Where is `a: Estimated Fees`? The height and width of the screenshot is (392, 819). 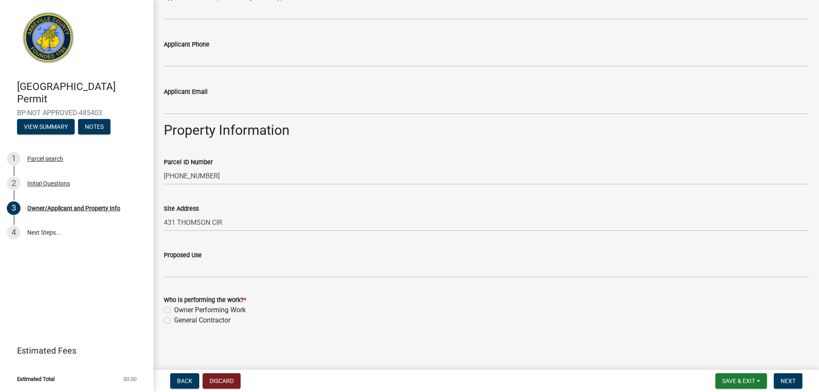 a: Estimated Fees is located at coordinates (73, 351).